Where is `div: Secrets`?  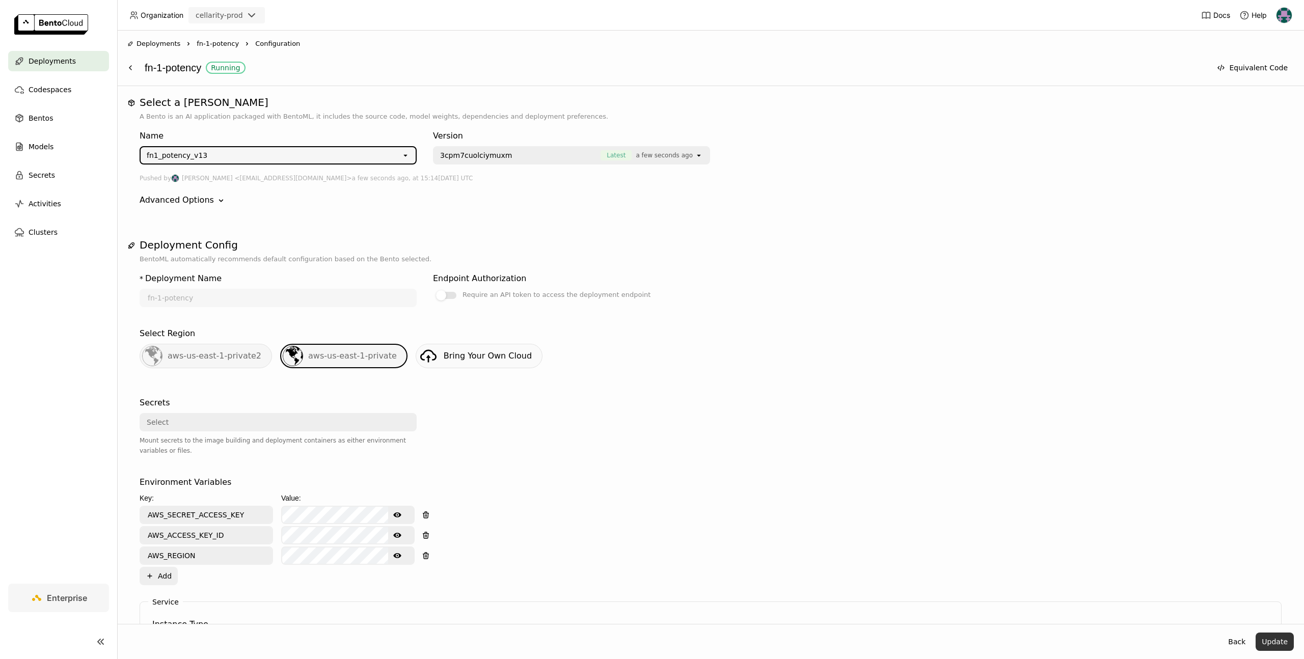
div: Secrets is located at coordinates (154, 403).